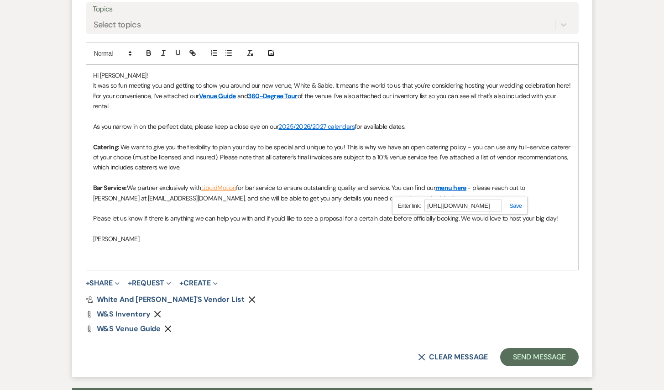  Describe the element at coordinates (129, 328) in the screenshot. I see `span: W&S Venue Guide` at that location.